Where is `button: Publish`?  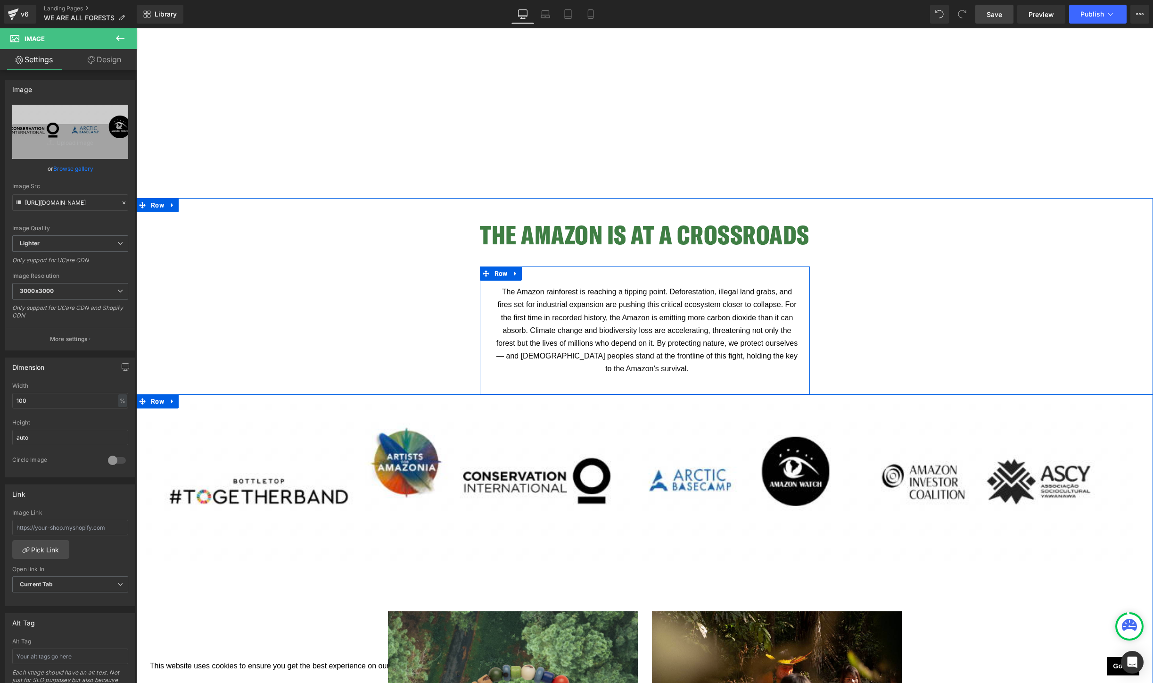
button: Publish is located at coordinates (1098, 14).